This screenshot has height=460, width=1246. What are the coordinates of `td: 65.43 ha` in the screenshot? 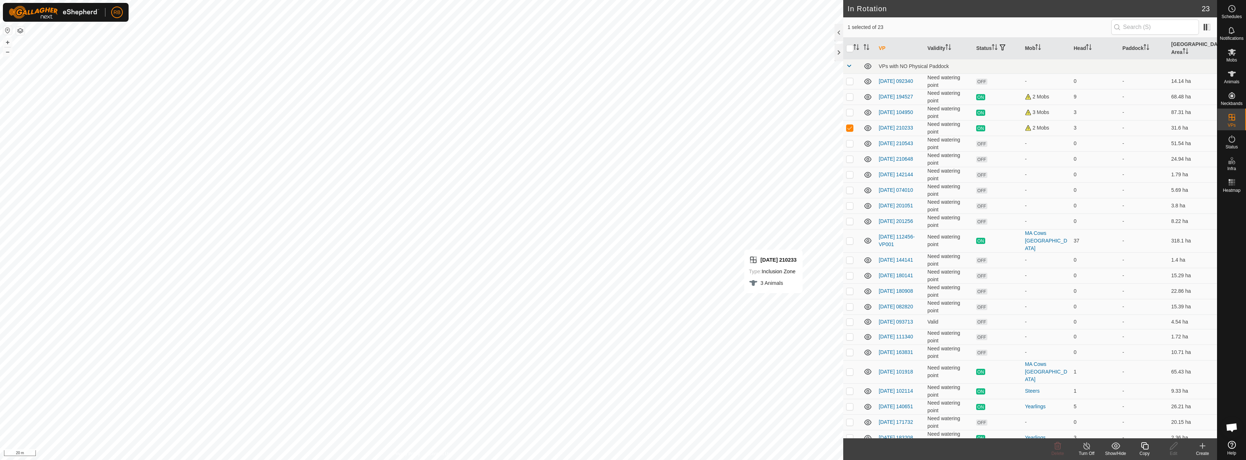 It's located at (1192, 372).